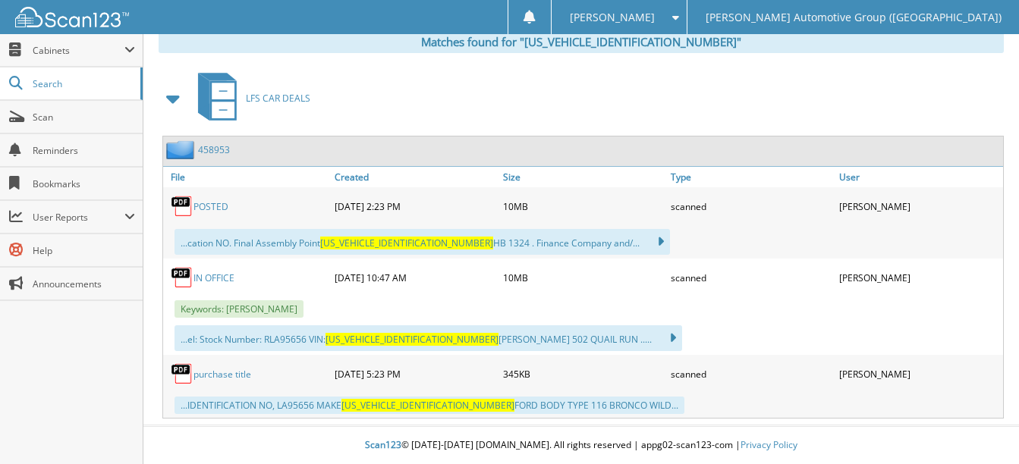  I want to click on span: LFS CAR DEALS, so click(278, 98).